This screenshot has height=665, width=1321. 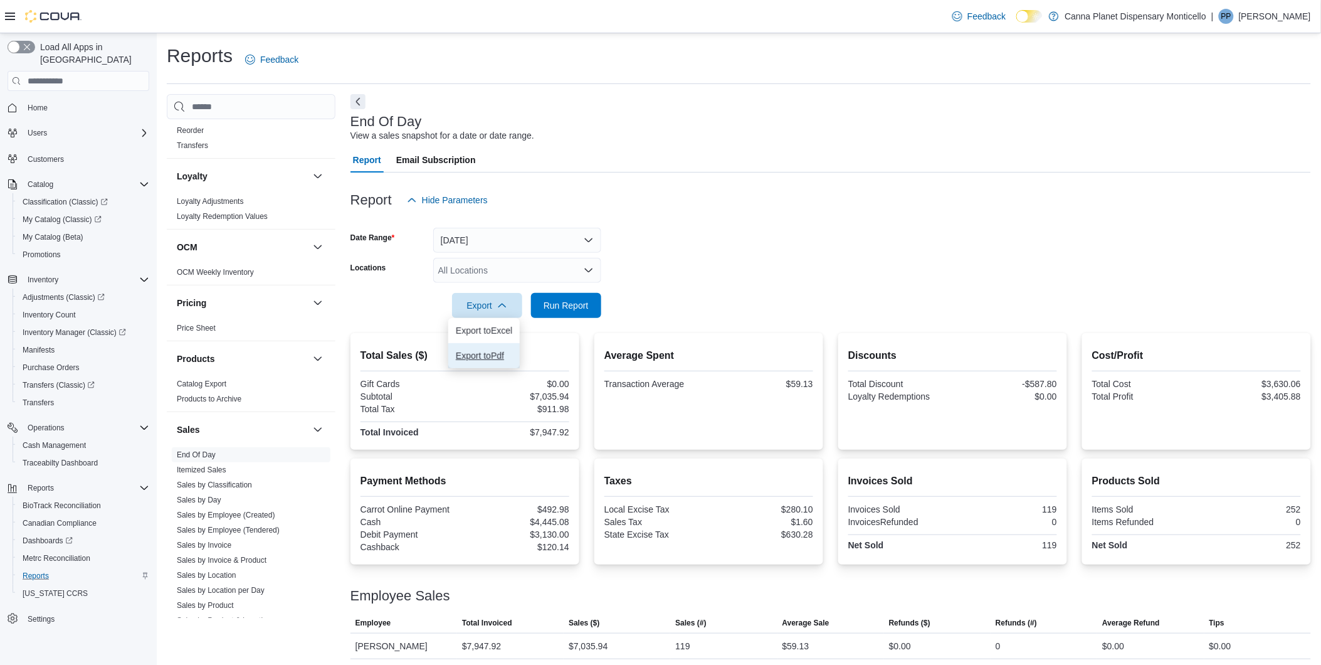 What do you see at coordinates (215, 272) in the screenshot?
I see `a: OCM Weekly Inventory` at bounding box center [215, 272].